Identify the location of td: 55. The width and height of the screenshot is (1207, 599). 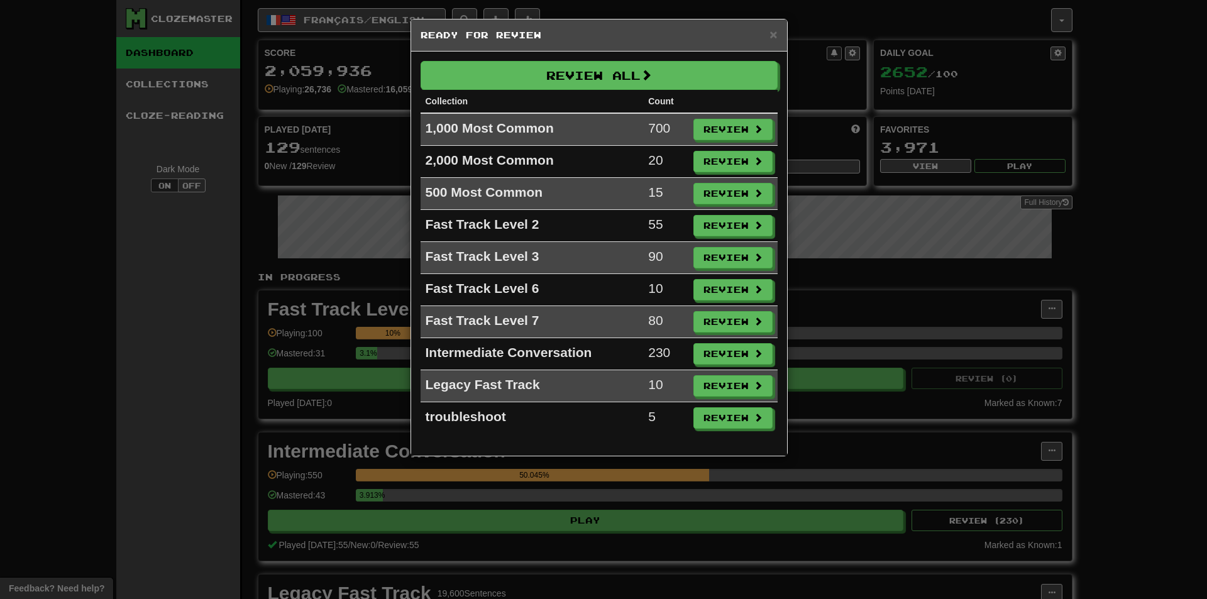
(665, 226).